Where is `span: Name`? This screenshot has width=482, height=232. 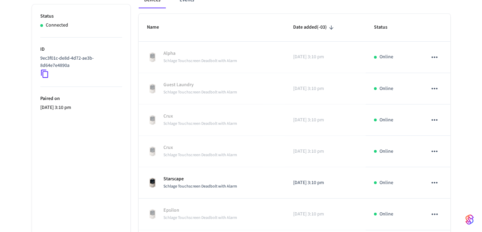 span: Name is located at coordinates (157, 27).